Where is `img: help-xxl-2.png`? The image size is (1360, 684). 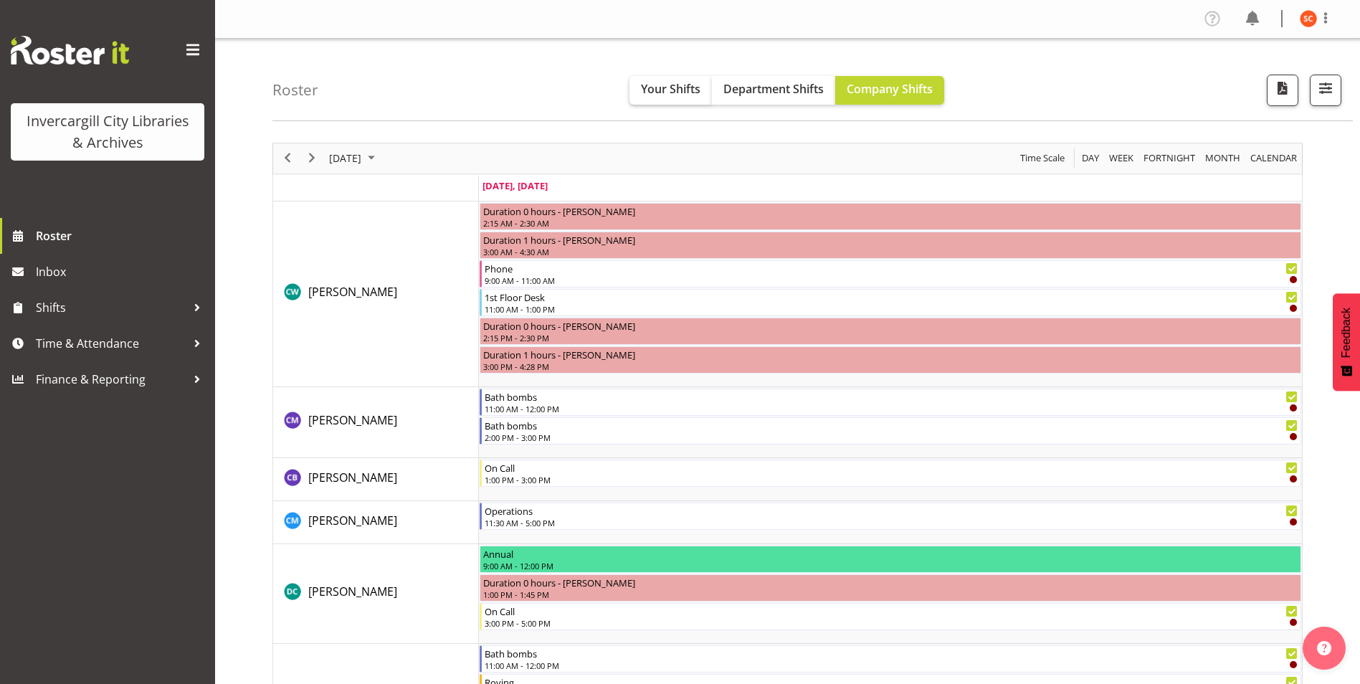 img: help-xxl-2.png is located at coordinates (1324, 648).